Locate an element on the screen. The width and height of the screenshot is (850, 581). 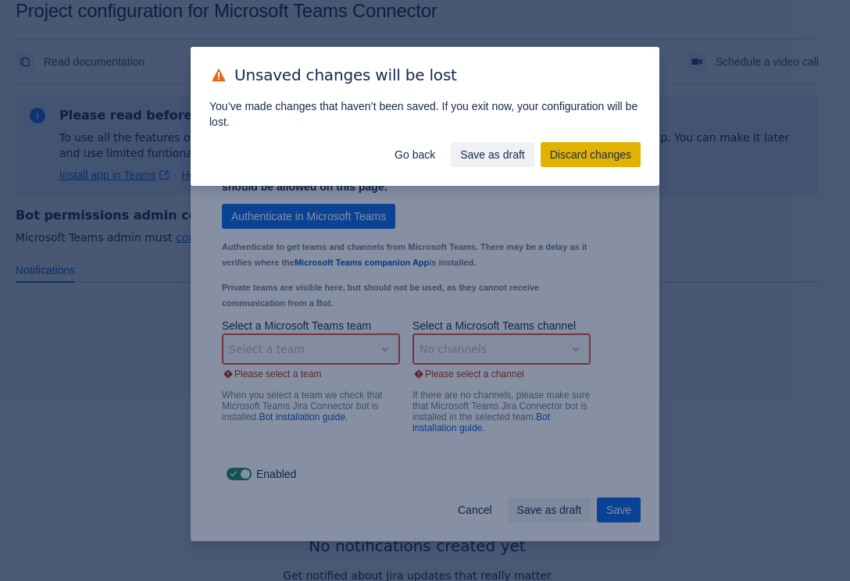
span: Go back is located at coordinates (415, 155).